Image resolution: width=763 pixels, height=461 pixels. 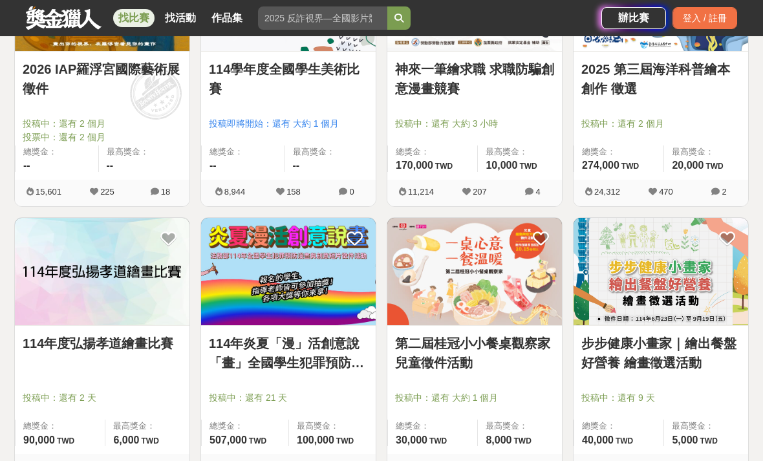 What do you see at coordinates (501, 165) in the screenshot?
I see `span: 10,000` at bounding box center [501, 165].